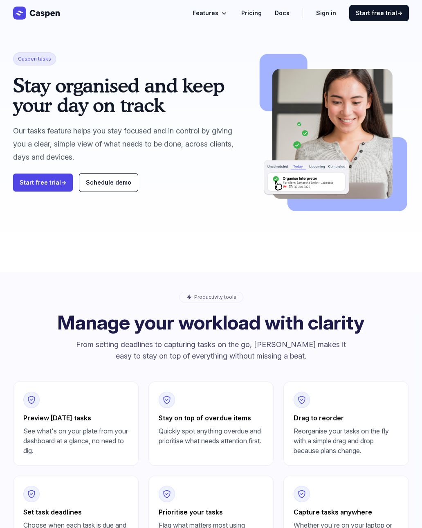 This screenshot has height=528, width=422. I want to click on a: Sign in, so click(326, 13).